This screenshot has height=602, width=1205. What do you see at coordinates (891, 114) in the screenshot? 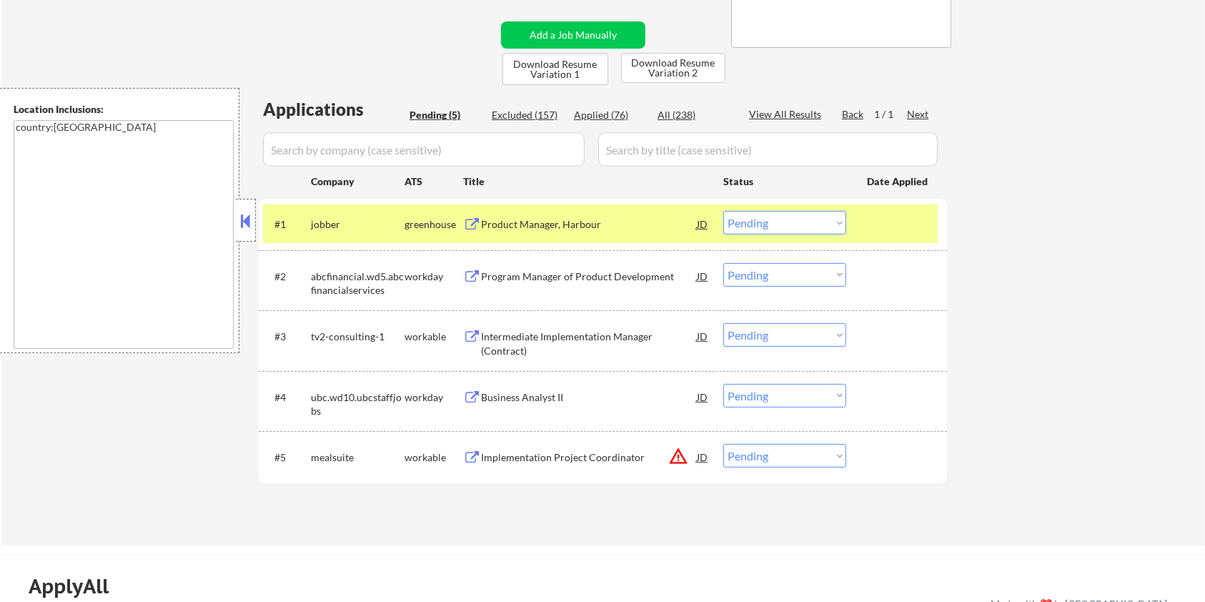
I see `div: 1 / 1` at bounding box center [891, 114].